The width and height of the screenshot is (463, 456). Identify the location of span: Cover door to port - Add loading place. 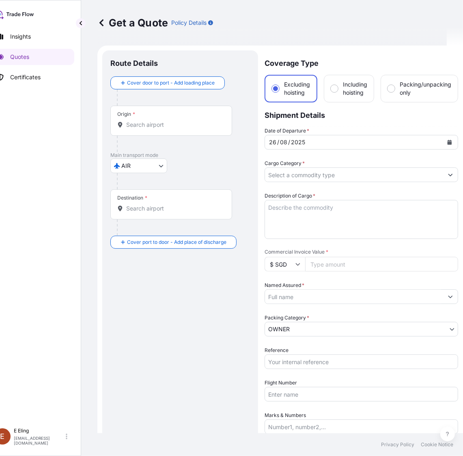
(171, 83).